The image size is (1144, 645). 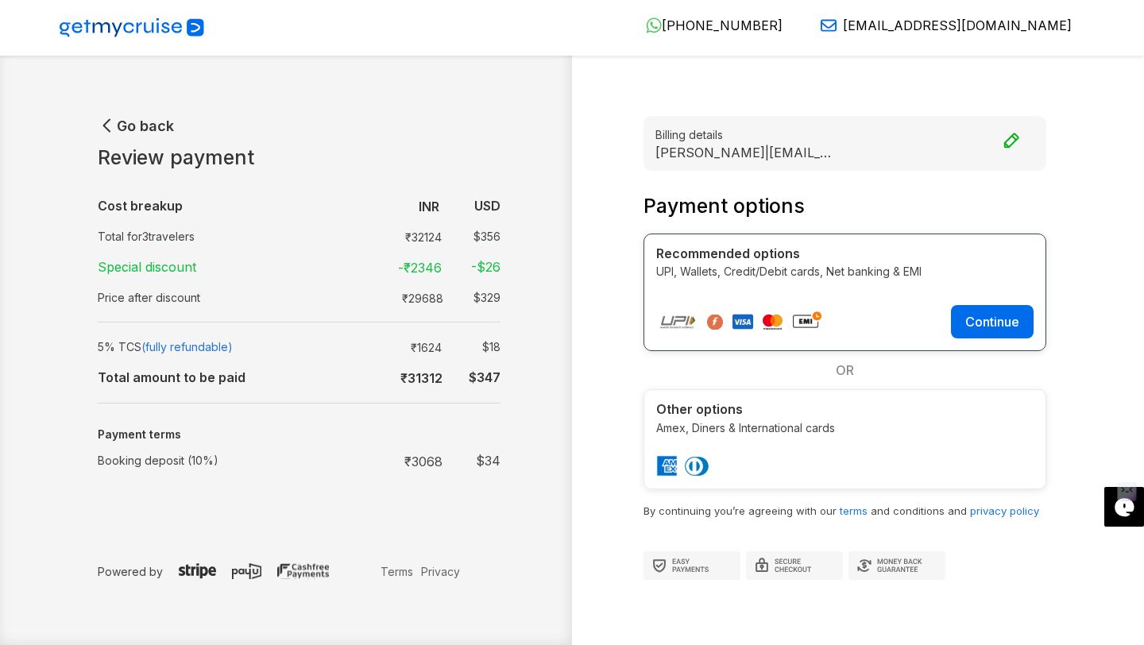 I want to click on strong: Special discount, so click(x=147, y=267).